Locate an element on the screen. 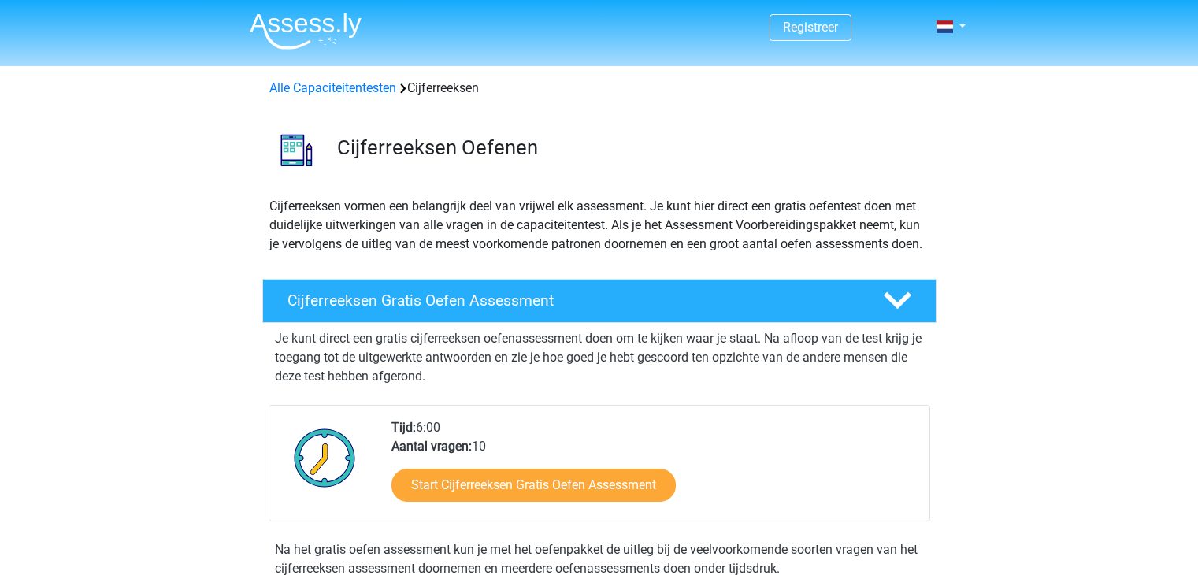 The image size is (1198, 575). img: Assessly is located at coordinates (306, 31).